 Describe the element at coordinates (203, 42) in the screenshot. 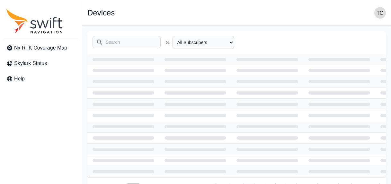

I see `select: Subscriber` at that location.